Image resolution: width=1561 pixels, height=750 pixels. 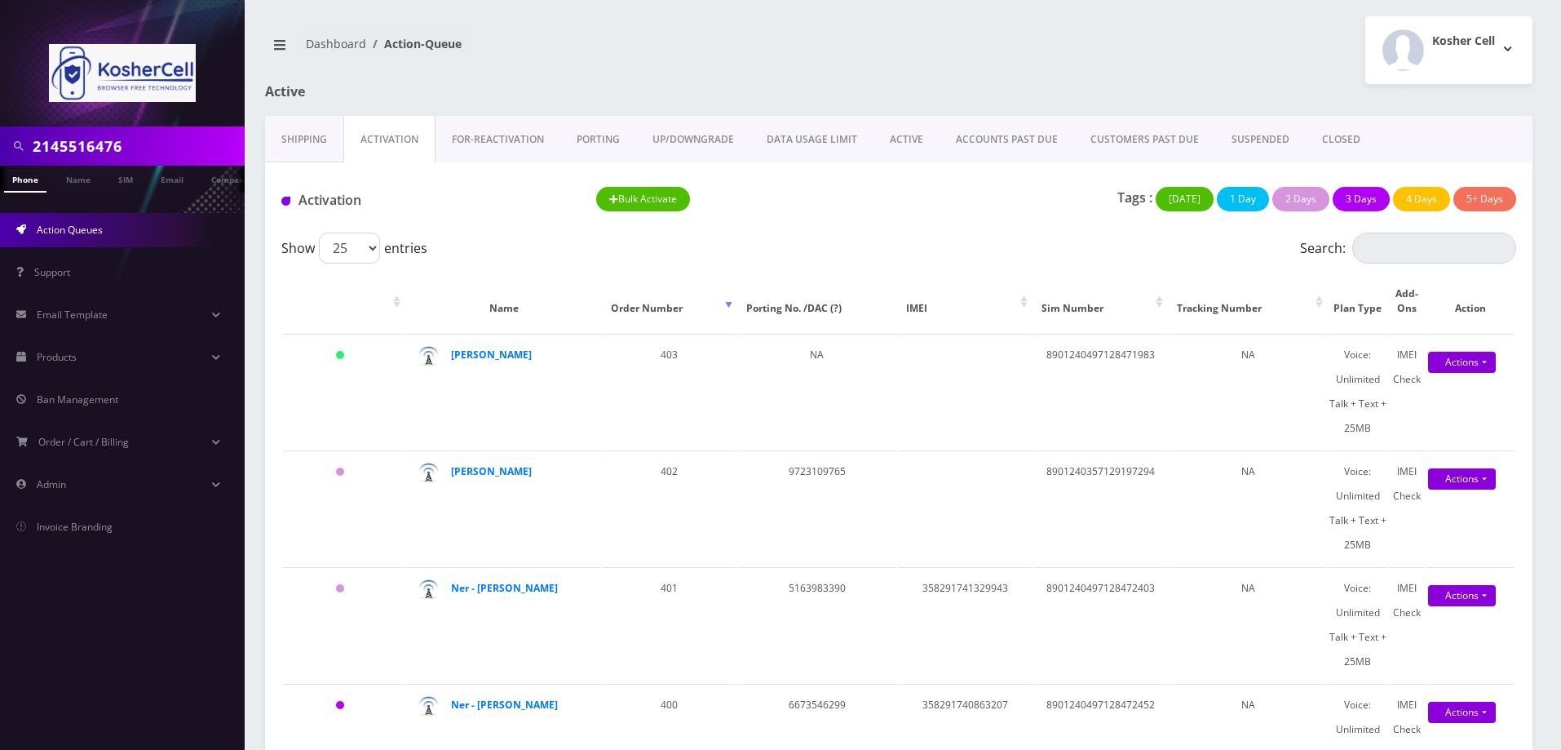 What do you see at coordinates (304, 139) in the screenshot?
I see `a: Shipping` at bounding box center [304, 139].